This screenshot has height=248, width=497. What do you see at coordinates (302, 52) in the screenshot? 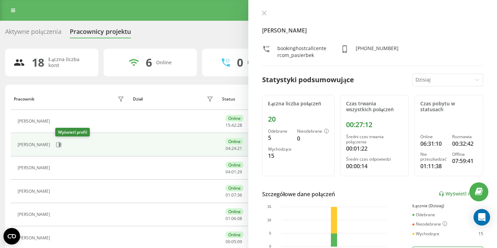
I see `div: bookinghostcallcentercom_pasierbek` at bounding box center [302, 52].